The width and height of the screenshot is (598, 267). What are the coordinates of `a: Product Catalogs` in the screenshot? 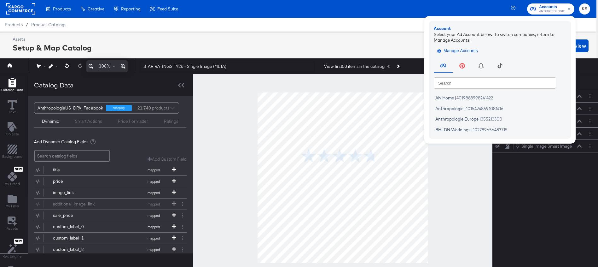 It's located at (49, 25).